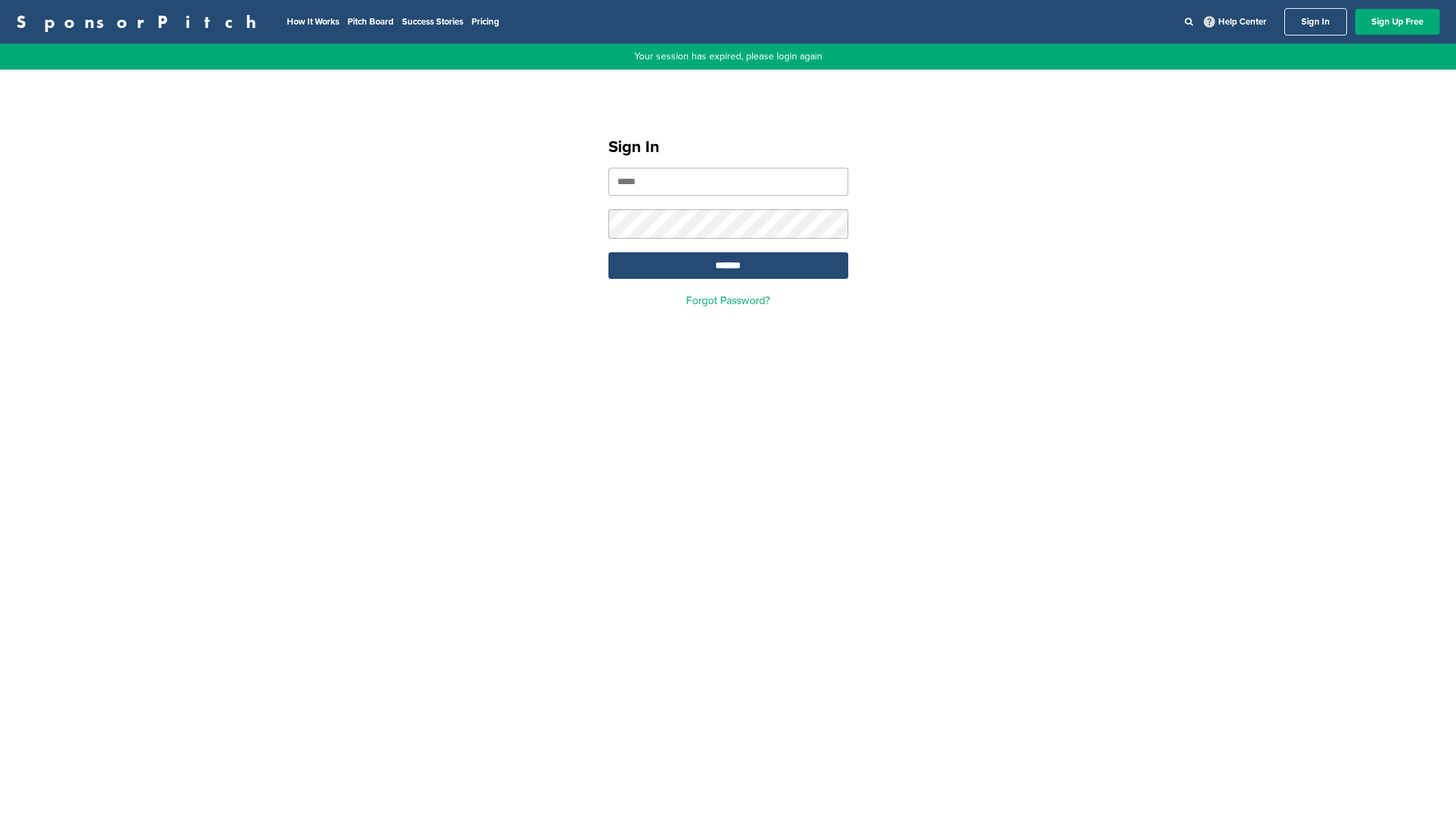 This screenshot has height=836, width=1456. What do you see at coordinates (728, 301) in the screenshot?
I see `a: Forgot Password?` at bounding box center [728, 301].